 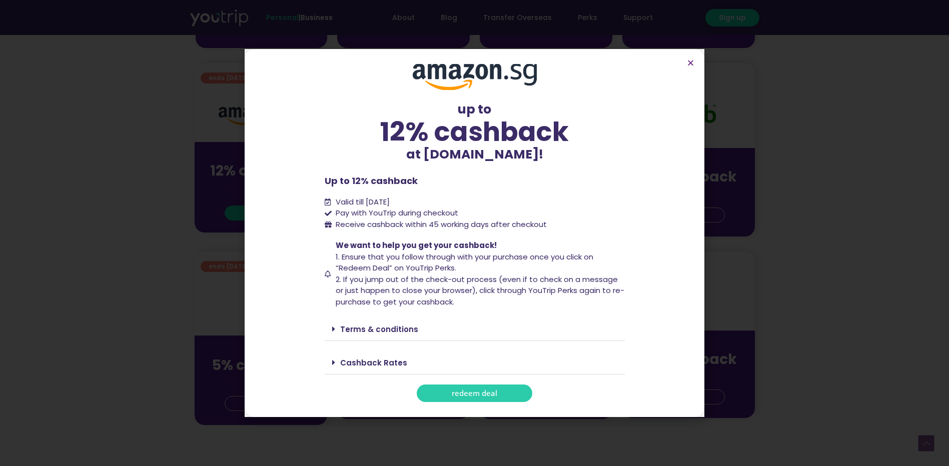 What do you see at coordinates (374, 363) in the screenshot?
I see `a: Cashback Rates` at bounding box center [374, 363].